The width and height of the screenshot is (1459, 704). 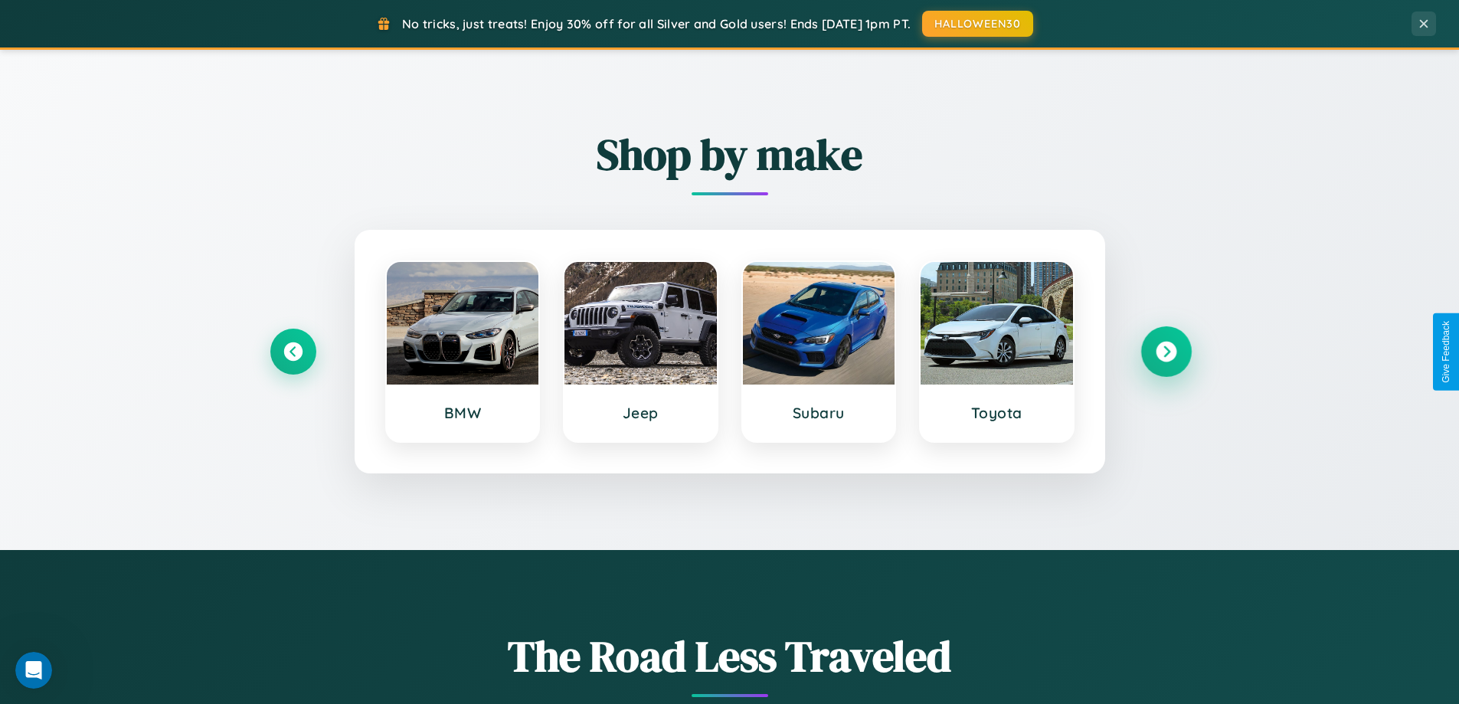 I want to click on button: HALLOWEEN30, so click(x=978, y=24).